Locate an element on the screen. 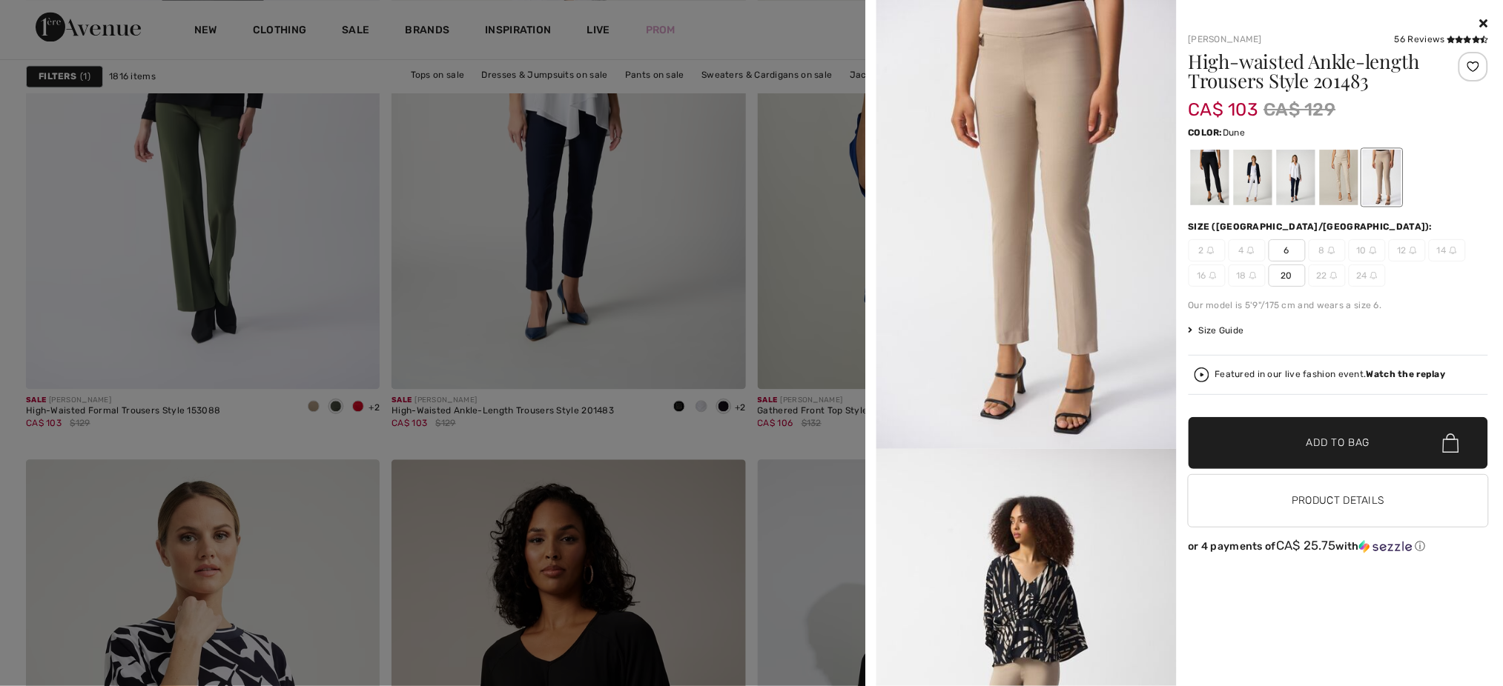  span: CA$ 103 is located at coordinates (1223, 102).